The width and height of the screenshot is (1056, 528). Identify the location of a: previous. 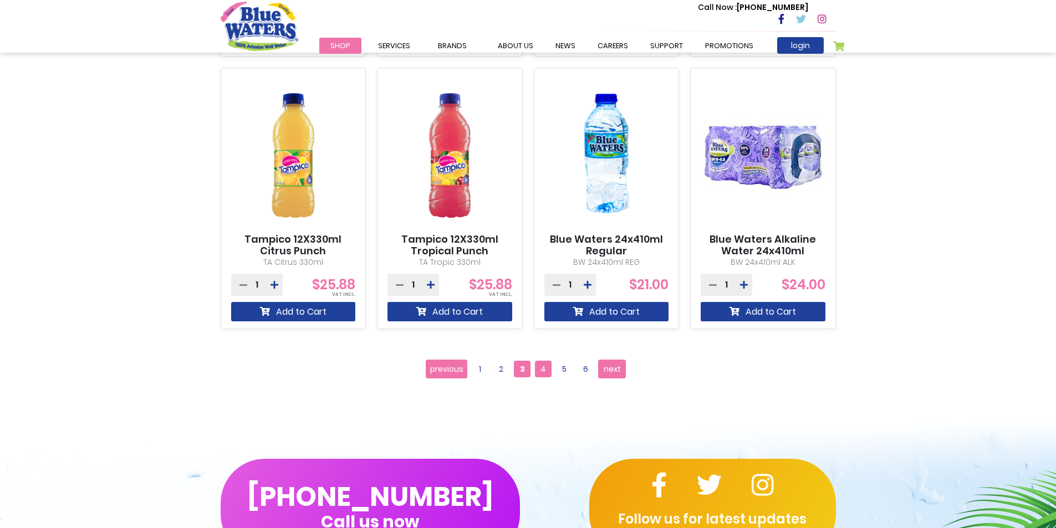
(446, 369).